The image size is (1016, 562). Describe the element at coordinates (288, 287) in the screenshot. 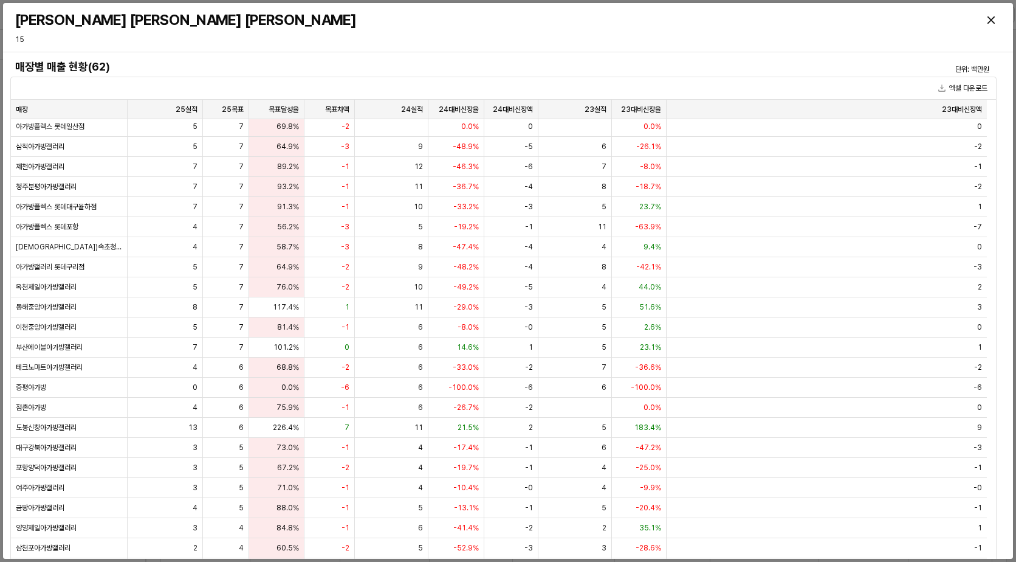

I see `span: 76.0%` at that location.